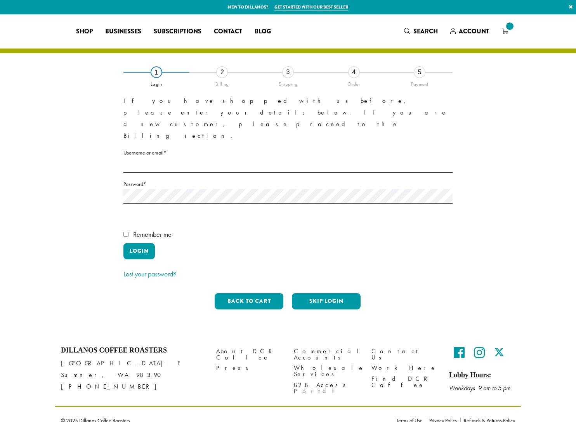  Describe the element at coordinates (249, 368) in the screenshot. I see `a: Press` at that location.